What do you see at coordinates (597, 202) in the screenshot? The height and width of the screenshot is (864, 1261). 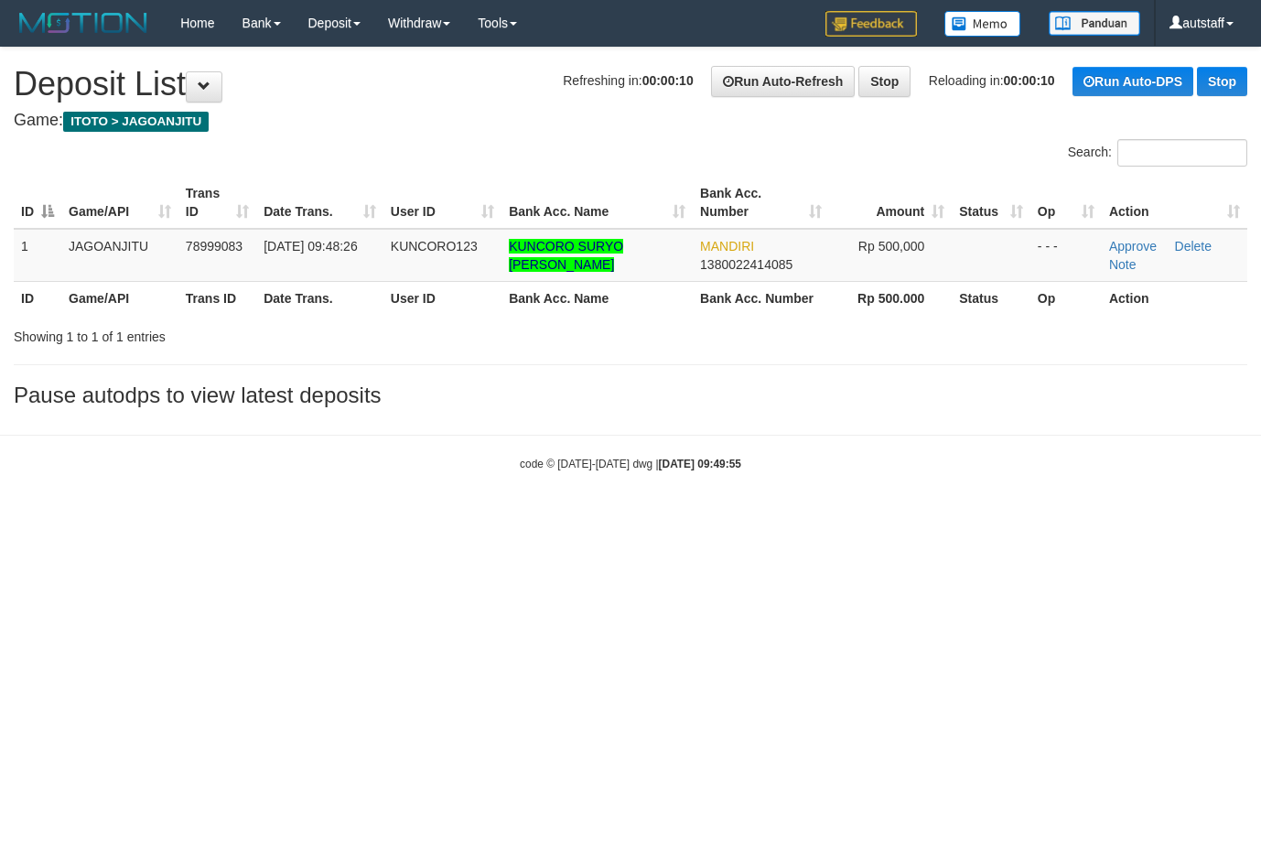 I see `th: Bank Acc. Name: activate to sort column ascending` at bounding box center [597, 202].